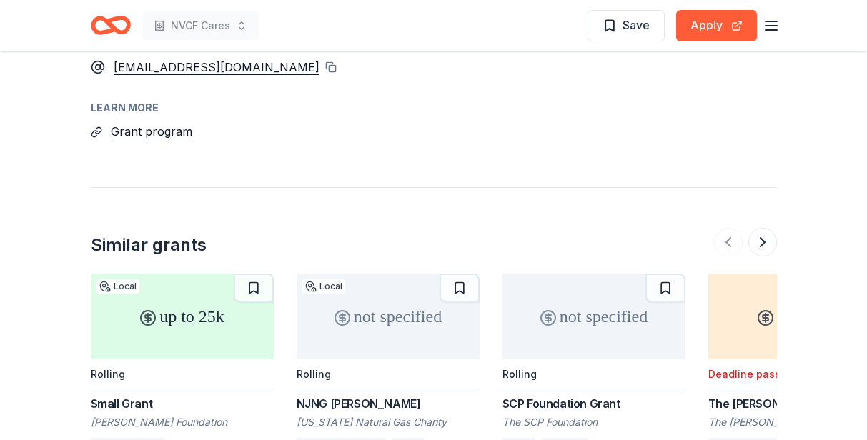 This screenshot has height=440, width=867. Describe the element at coordinates (751, 374) in the screenshot. I see `div: Deadline passed` at that location.